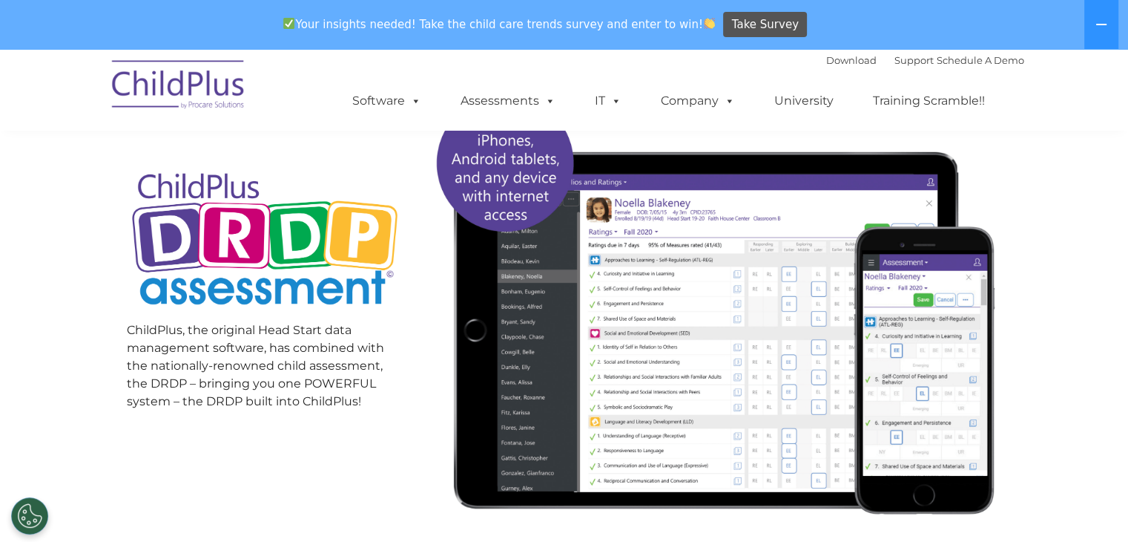  Describe the element at coordinates (265, 240) in the screenshot. I see `img: Copyright - DRDP Logo` at that location.